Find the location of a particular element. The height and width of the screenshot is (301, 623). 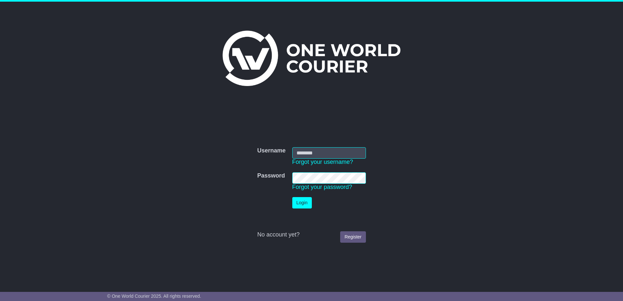

a: Forgot your username? is located at coordinates (323, 162).